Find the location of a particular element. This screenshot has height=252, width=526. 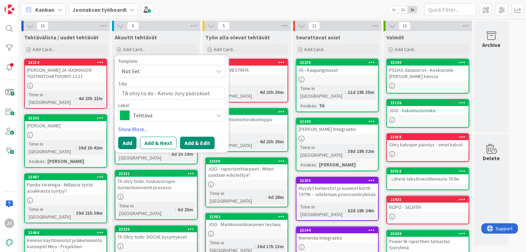

a: 23126JOO - hakemuslomake is located at coordinates (428, 113).